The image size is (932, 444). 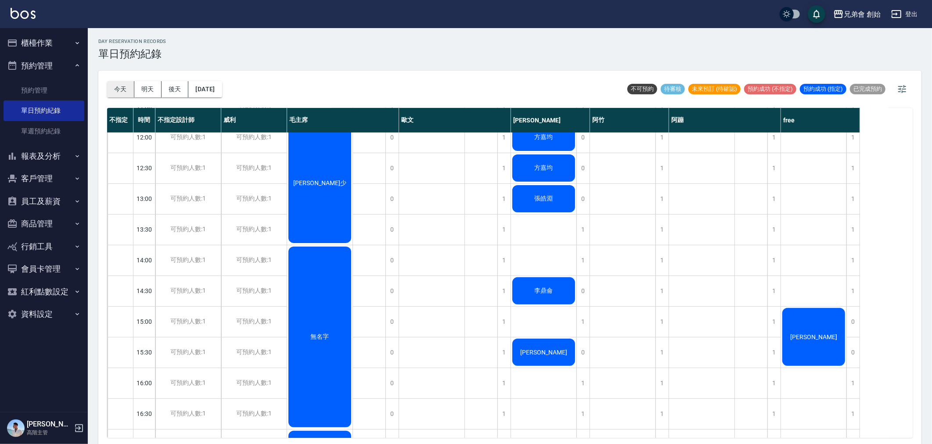 I want to click on div: 時間, so click(x=144, y=120).